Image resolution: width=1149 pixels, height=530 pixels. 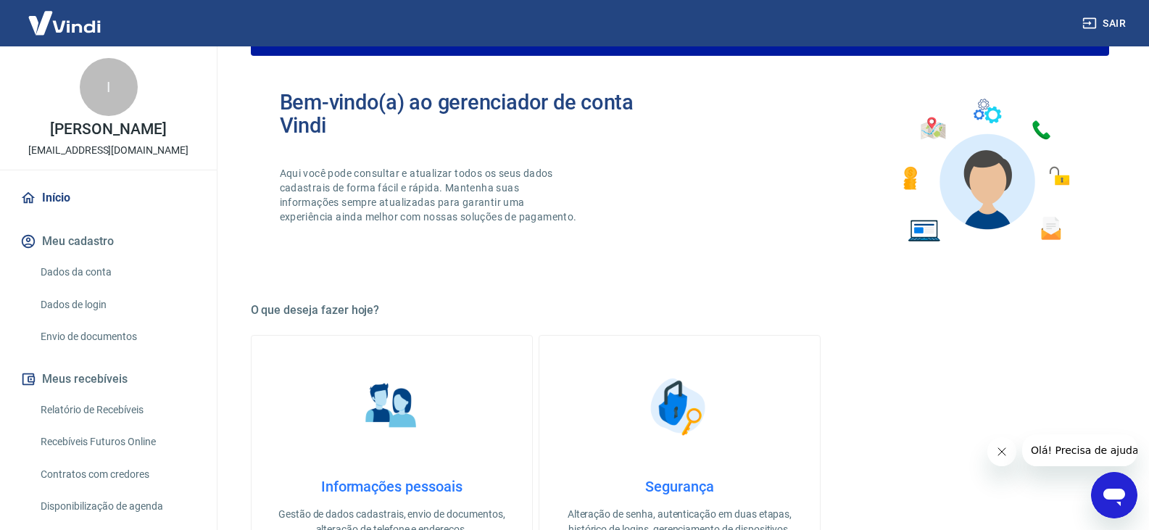 What do you see at coordinates (117, 410) in the screenshot?
I see `a: Relatório de Recebíveis` at bounding box center [117, 410].